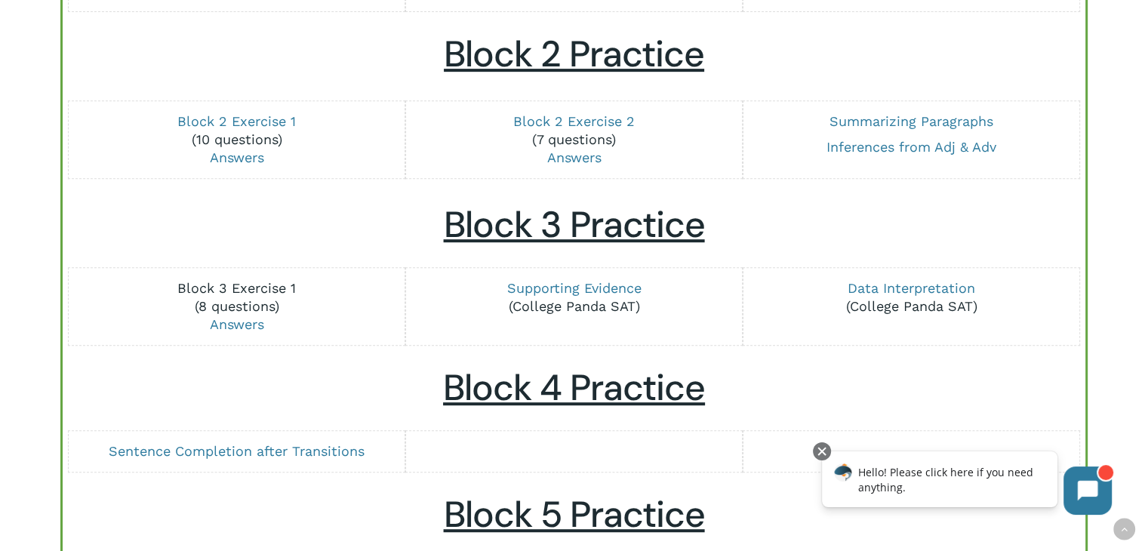  What do you see at coordinates (574, 224) in the screenshot?
I see `u: Block 3 Practice` at bounding box center [574, 224].